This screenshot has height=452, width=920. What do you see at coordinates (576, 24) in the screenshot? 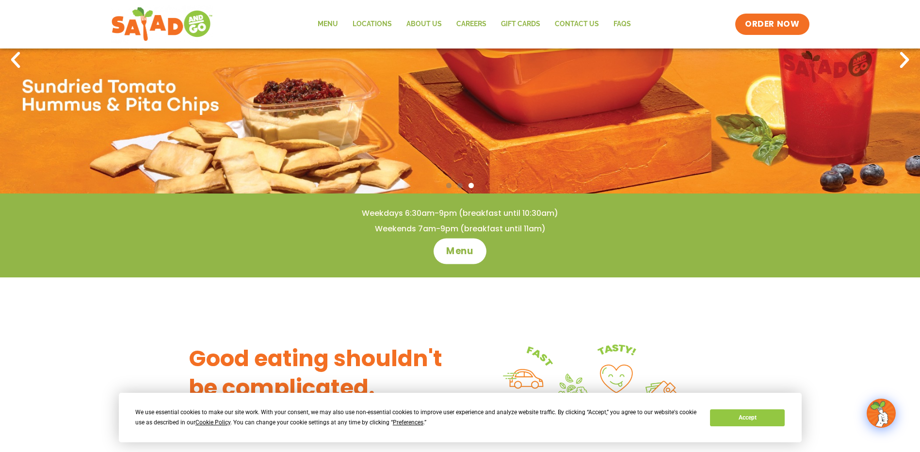
I see `a: Contact Us` at bounding box center [576, 24].